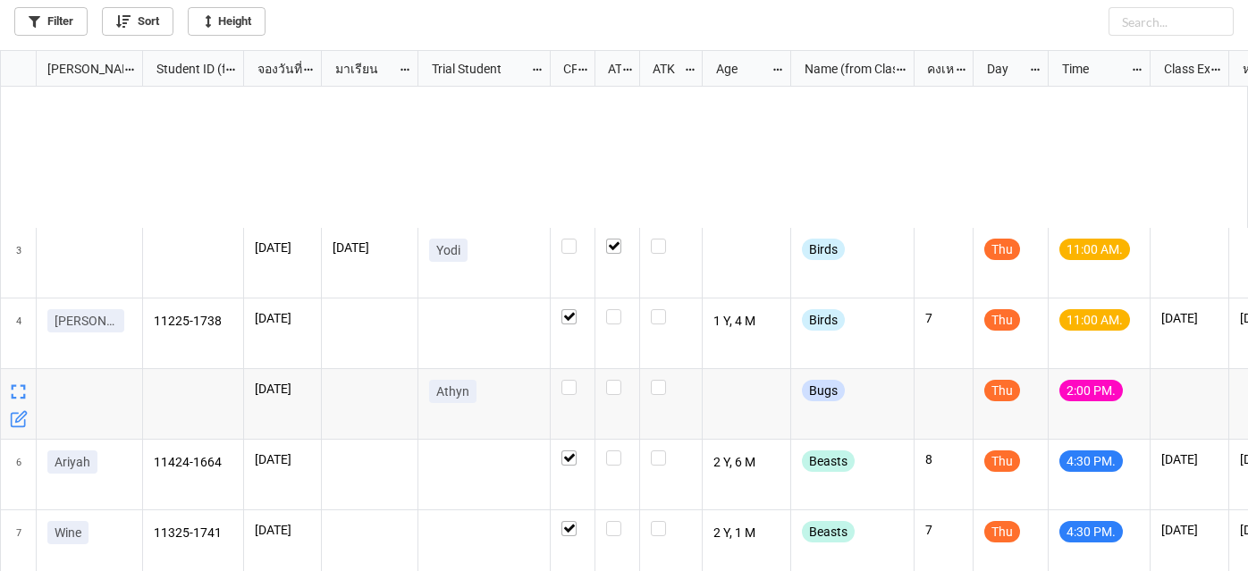  Describe the element at coordinates (1171, 21) in the screenshot. I see `input: Search...` at that location.